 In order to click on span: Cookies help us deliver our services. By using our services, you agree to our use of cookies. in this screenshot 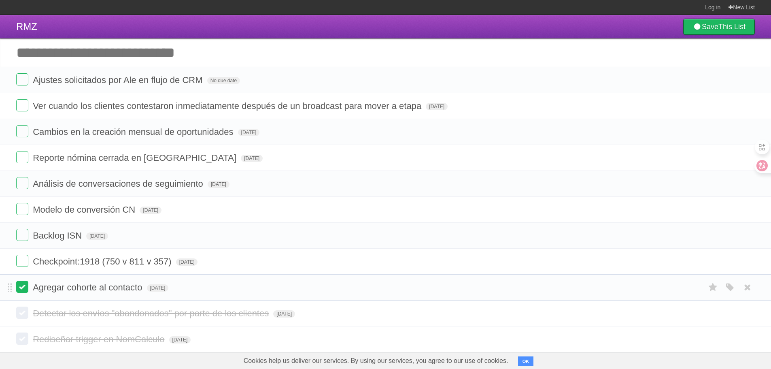, I will do `click(376, 361)`.